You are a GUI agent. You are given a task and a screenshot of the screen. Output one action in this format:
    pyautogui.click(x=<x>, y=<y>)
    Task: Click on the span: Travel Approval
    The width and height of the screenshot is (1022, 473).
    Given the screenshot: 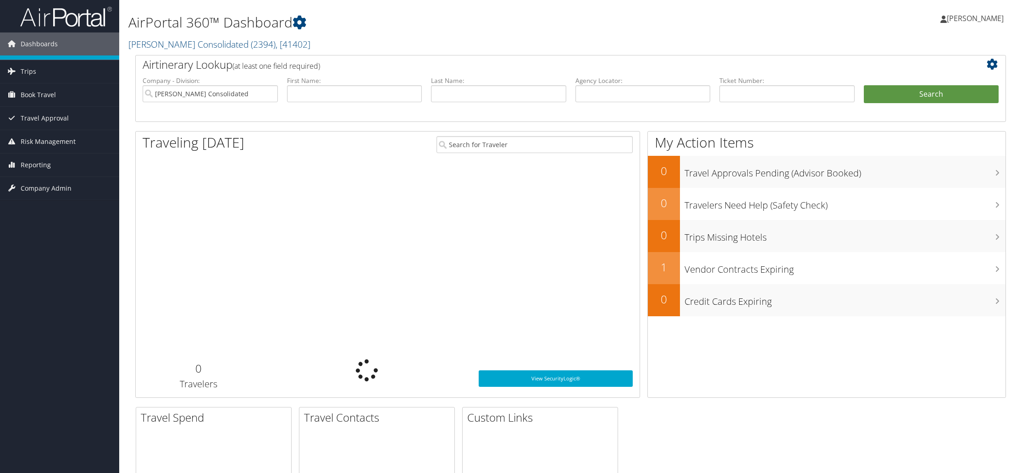 What is the action you would take?
    pyautogui.click(x=44, y=118)
    